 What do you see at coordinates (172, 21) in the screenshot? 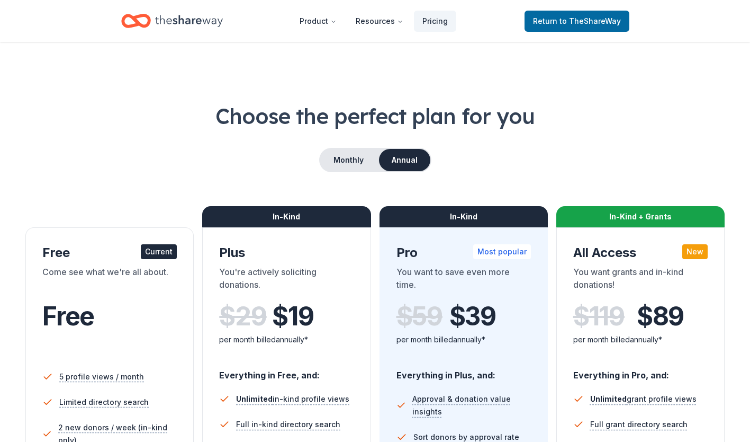
I see `a: Home` at bounding box center [172, 21].